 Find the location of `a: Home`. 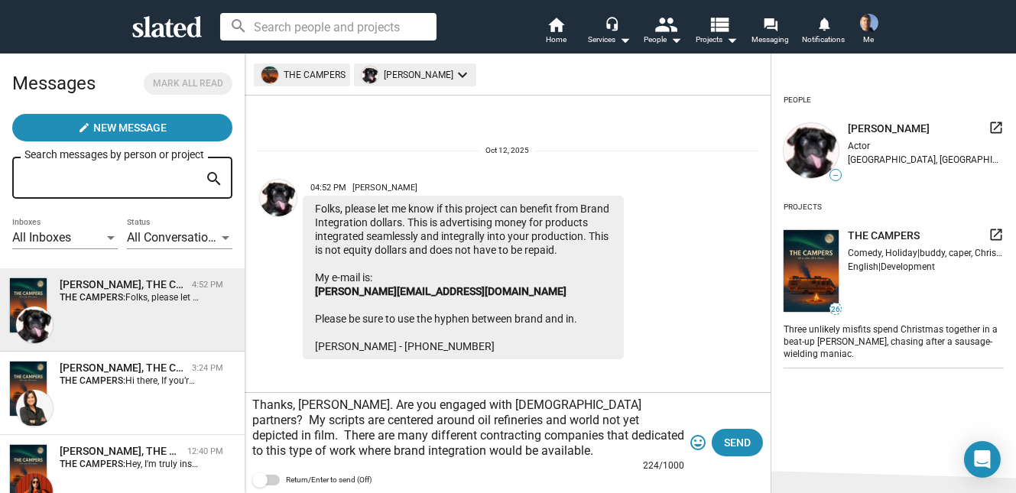

a: Home is located at coordinates (556, 32).